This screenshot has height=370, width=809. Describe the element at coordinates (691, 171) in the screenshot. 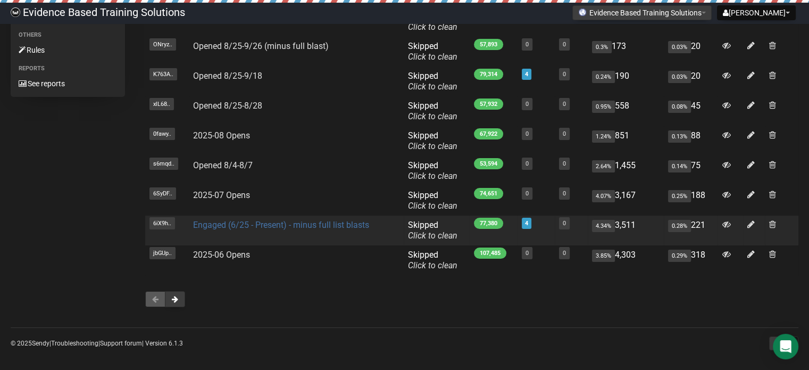

I see `td: 75` at that location.